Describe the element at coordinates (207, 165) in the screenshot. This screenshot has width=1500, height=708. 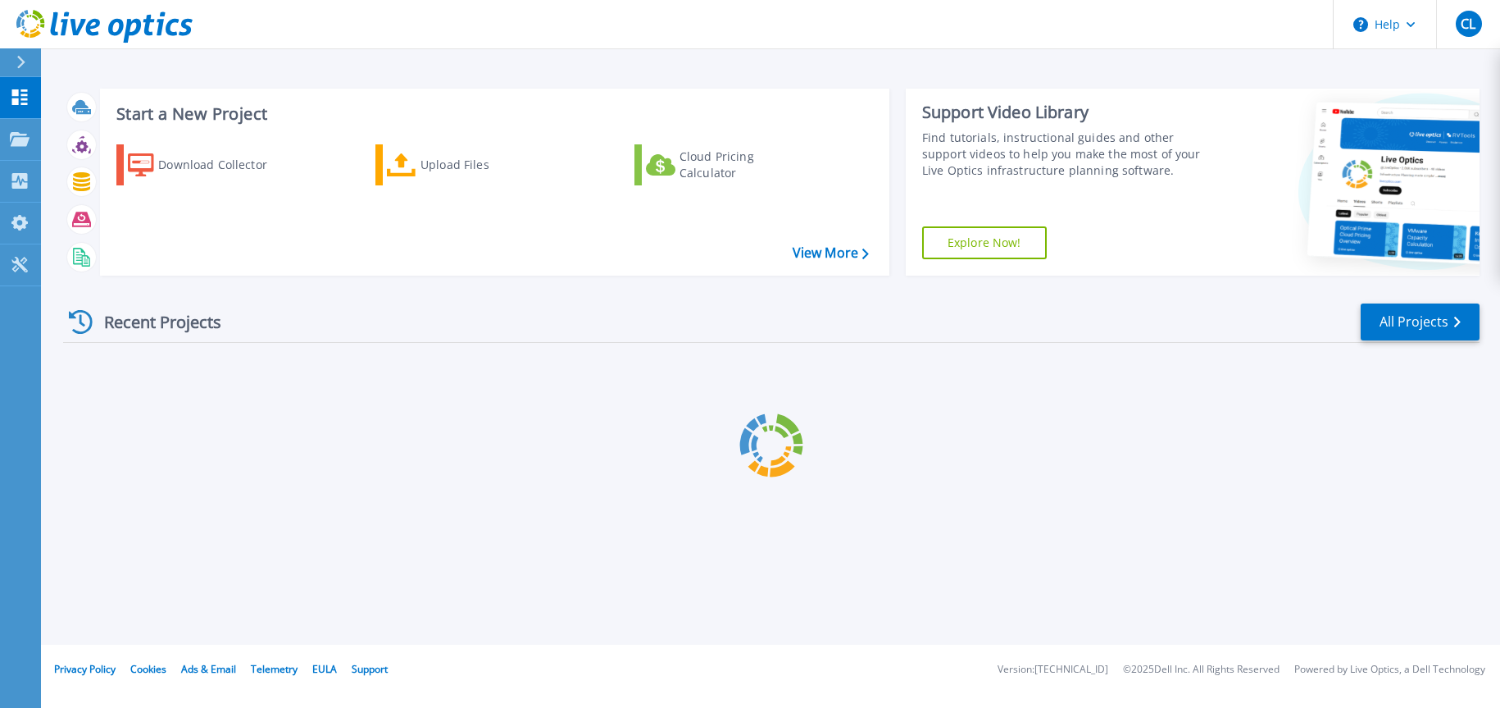
I see `a: Download Collector` at that location.